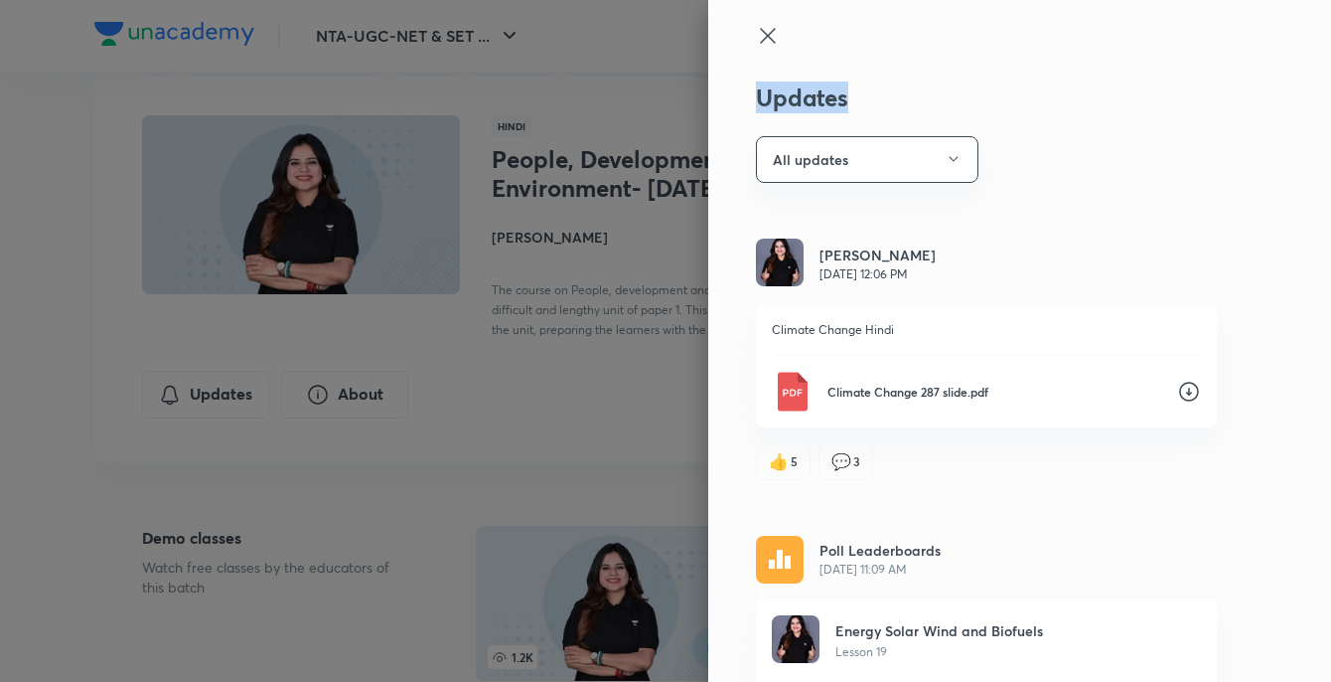 The width and height of the screenshot is (1331, 682). I want to click on img: Pdf, so click(792, 391).